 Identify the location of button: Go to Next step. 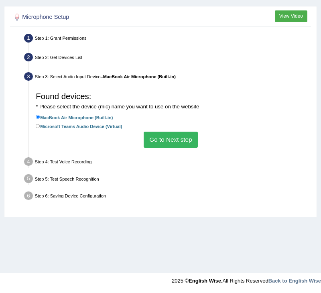
(171, 139).